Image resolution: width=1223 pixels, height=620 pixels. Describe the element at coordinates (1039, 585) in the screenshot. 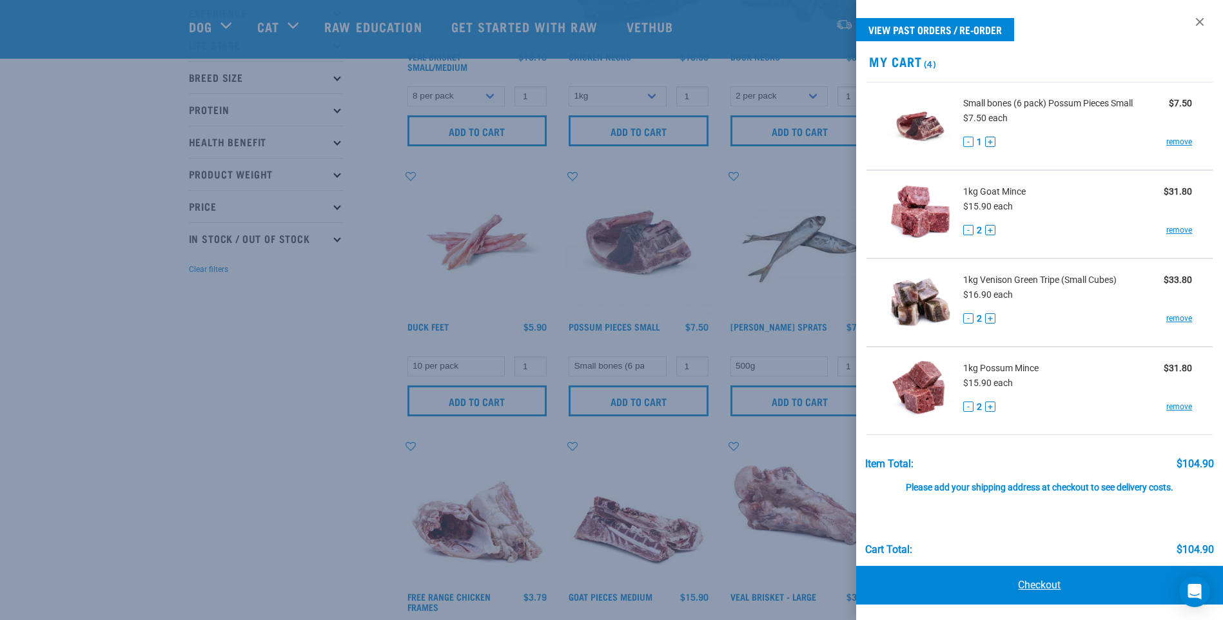

I see `a: Checkout` at that location.